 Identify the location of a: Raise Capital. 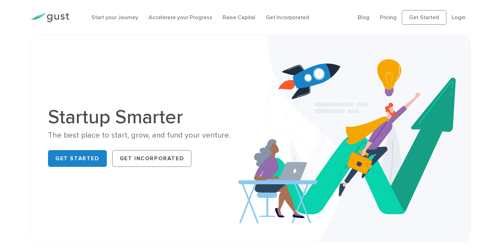
(239, 17).